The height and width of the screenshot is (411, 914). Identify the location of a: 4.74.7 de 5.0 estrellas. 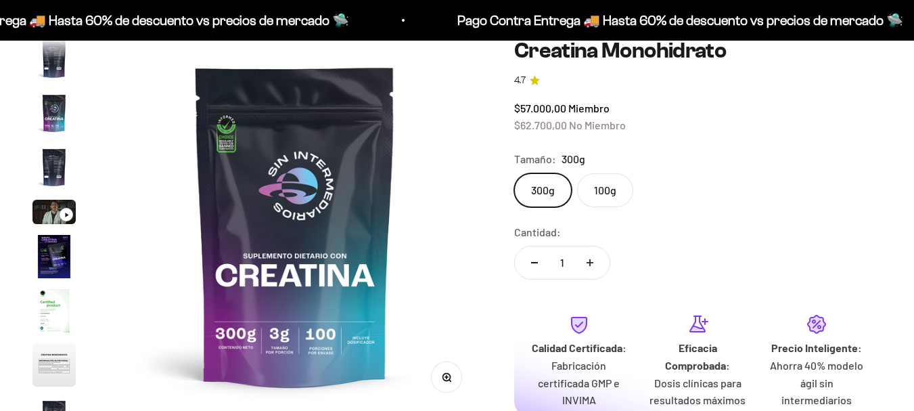
(698, 81).